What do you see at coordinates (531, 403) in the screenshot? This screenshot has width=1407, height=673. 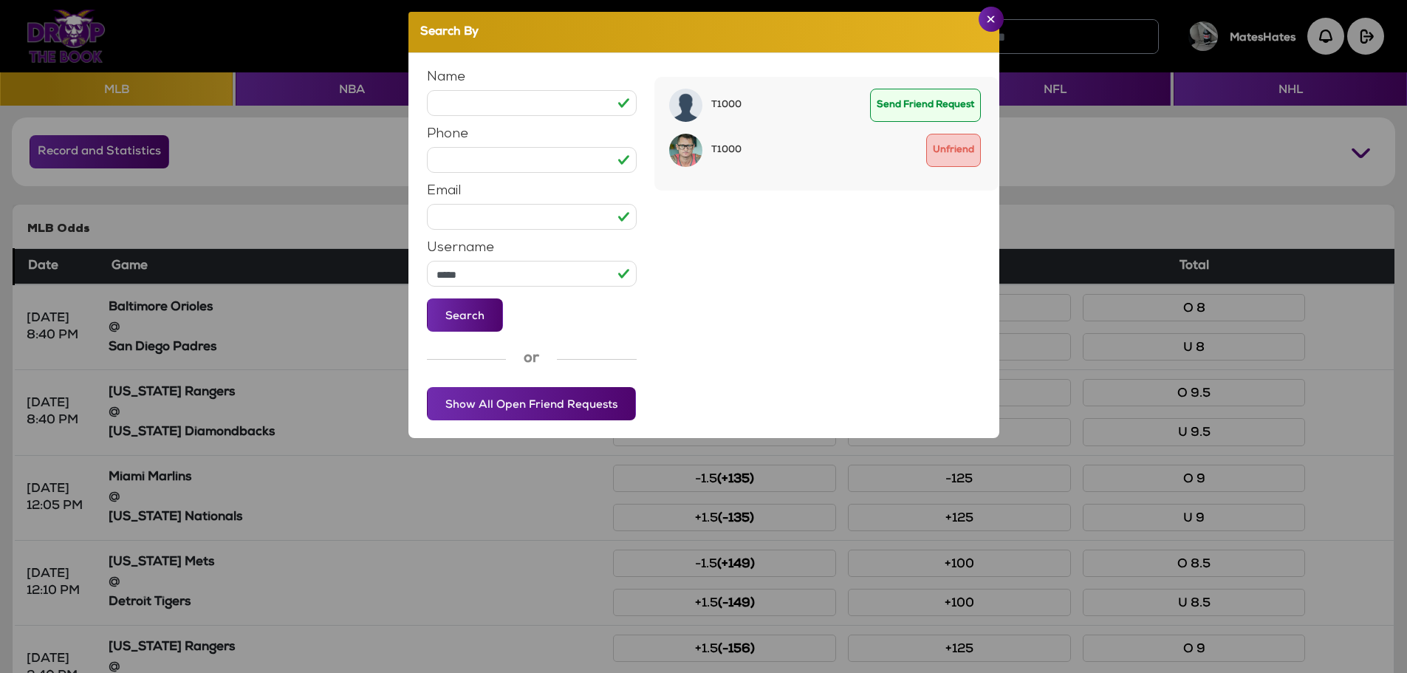 I see `button: Show All Open Friend Requests` at bounding box center [531, 403].